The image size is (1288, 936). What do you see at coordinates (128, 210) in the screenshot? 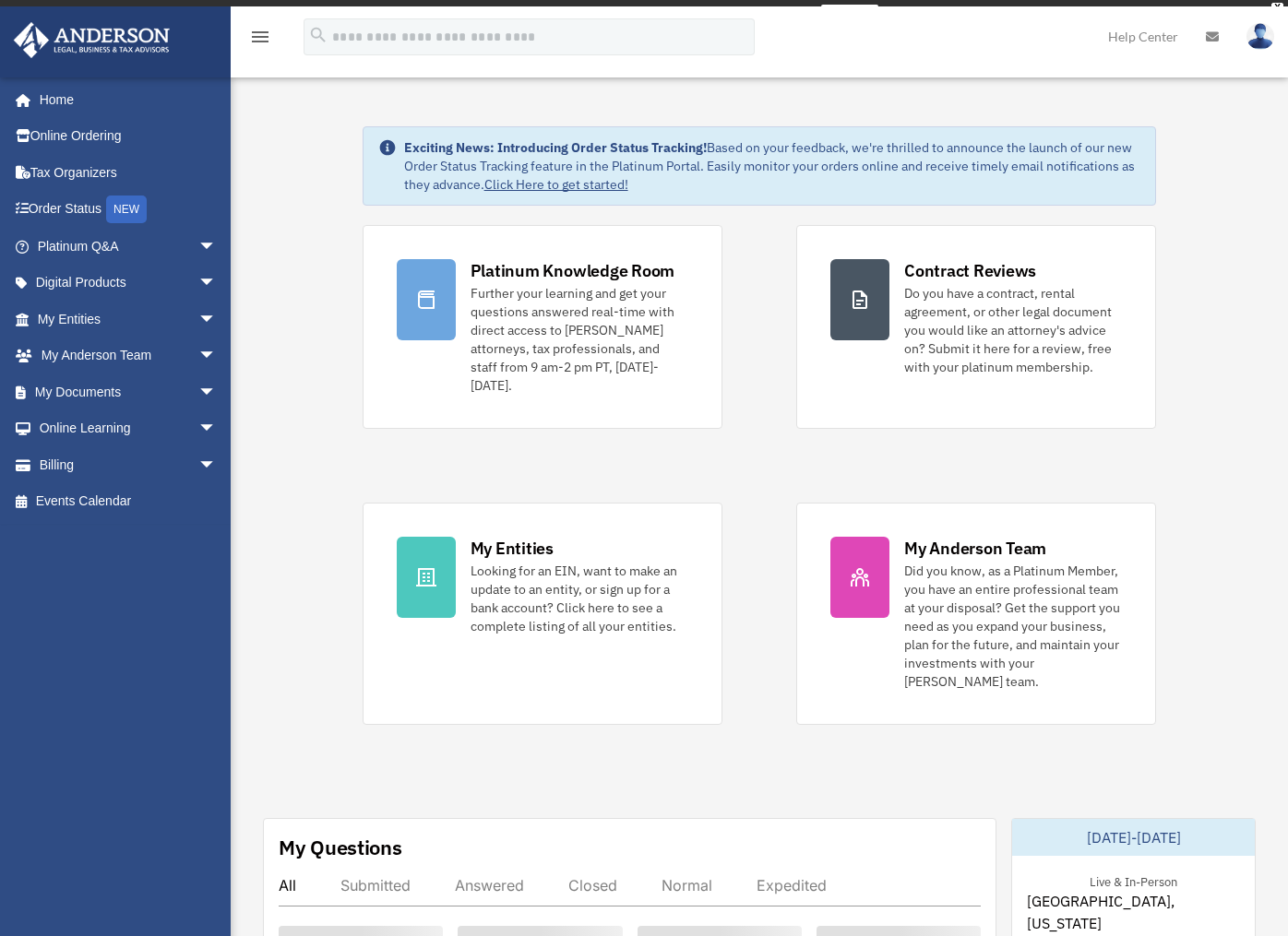
I see `a: Order StatusNEW` at bounding box center [128, 210].